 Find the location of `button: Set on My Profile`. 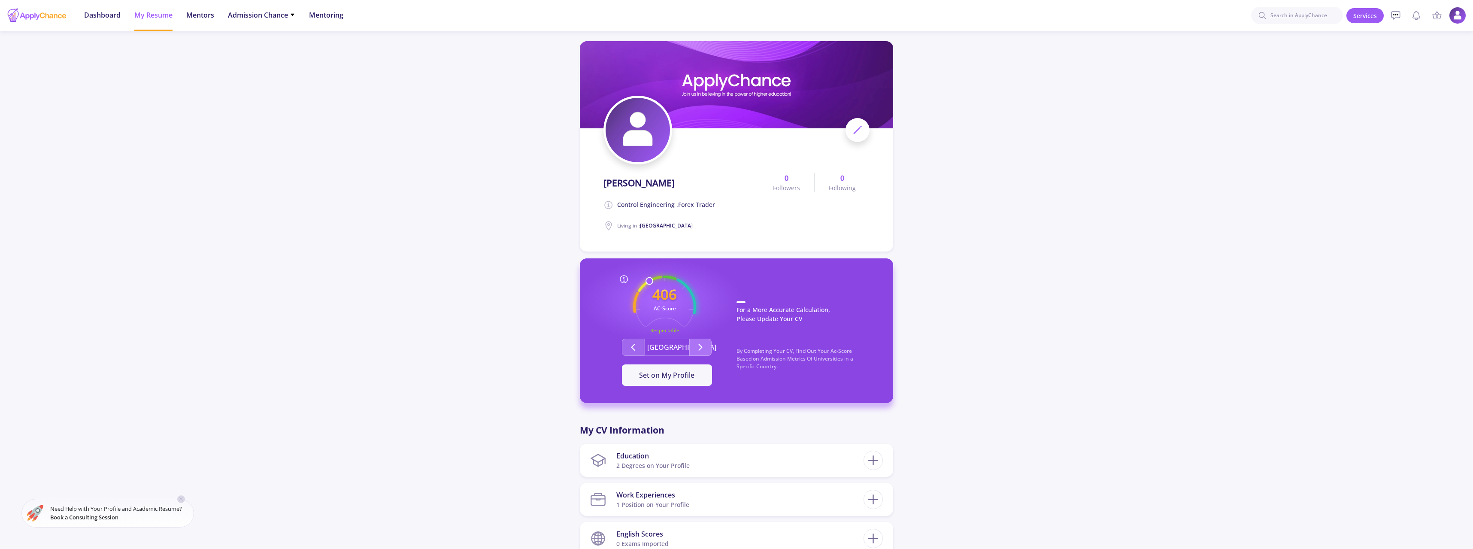

button: Set on My Profile is located at coordinates (667, 375).